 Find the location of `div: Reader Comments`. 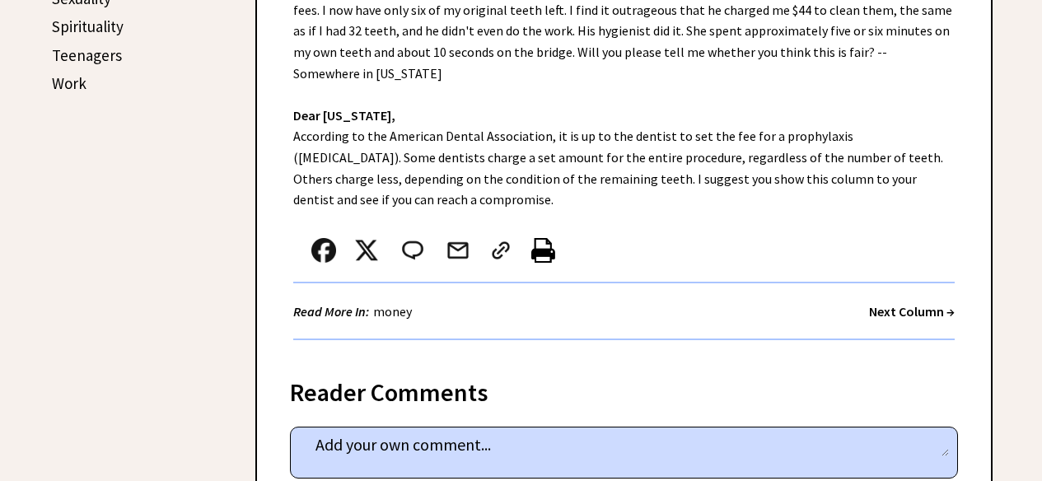

div: Reader Comments is located at coordinates (624, 388).